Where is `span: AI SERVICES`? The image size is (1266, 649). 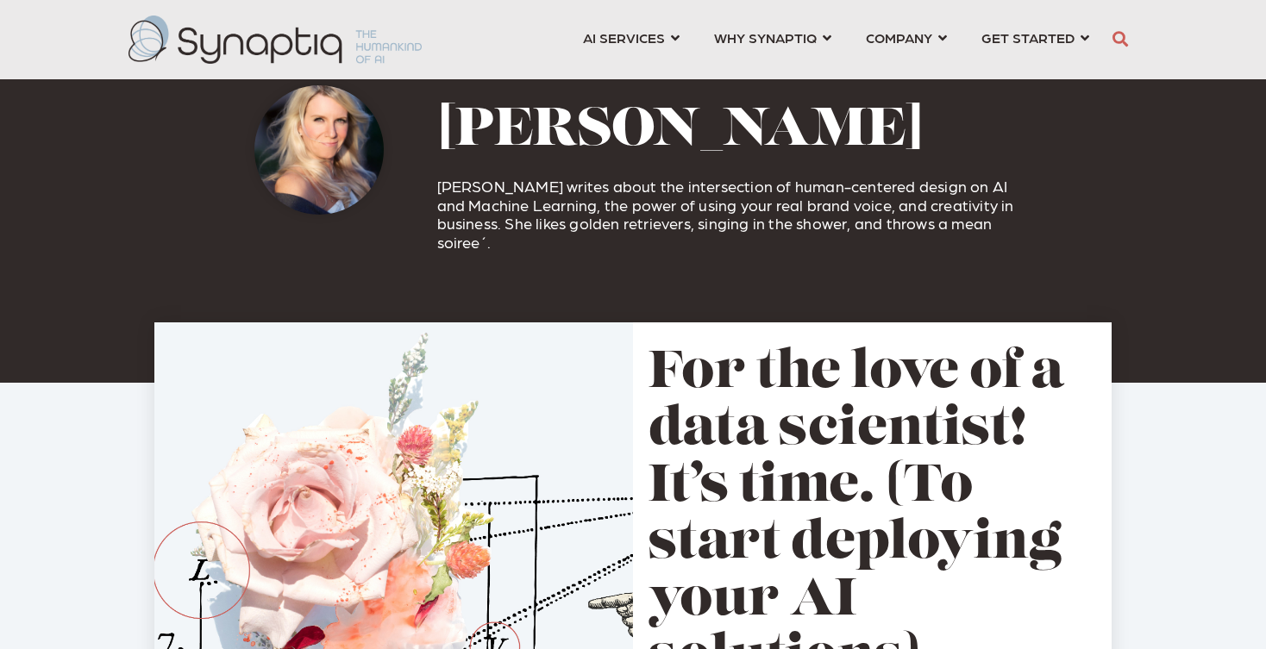 span: AI SERVICES is located at coordinates (624, 37).